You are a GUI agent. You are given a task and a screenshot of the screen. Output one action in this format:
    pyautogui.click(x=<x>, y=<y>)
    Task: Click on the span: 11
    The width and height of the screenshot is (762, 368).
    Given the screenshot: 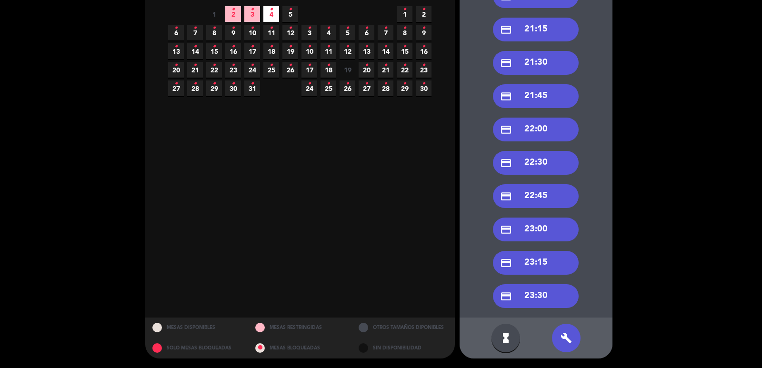 What is the action you would take?
    pyautogui.click(x=328, y=51)
    